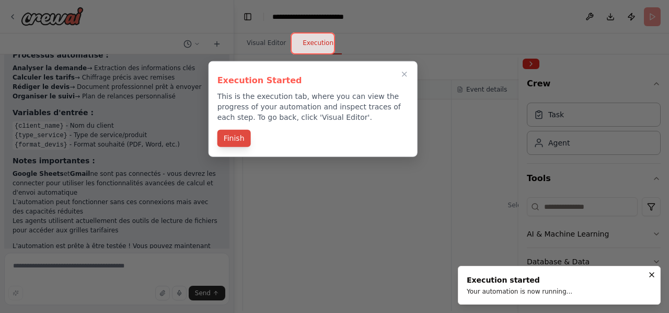 The image size is (669, 313). Describe the element at coordinates (404, 74) in the screenshot. I see `button: Close walkthrough` at that location.